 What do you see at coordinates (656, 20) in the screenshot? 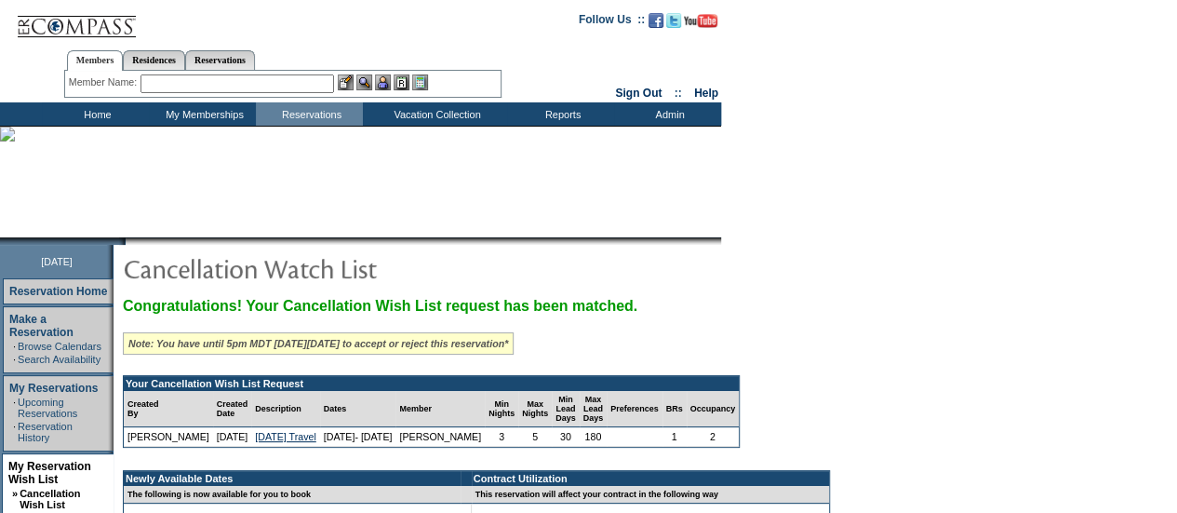
I see `img: Become our fan on Facebook` at bounding box center [656, 20].